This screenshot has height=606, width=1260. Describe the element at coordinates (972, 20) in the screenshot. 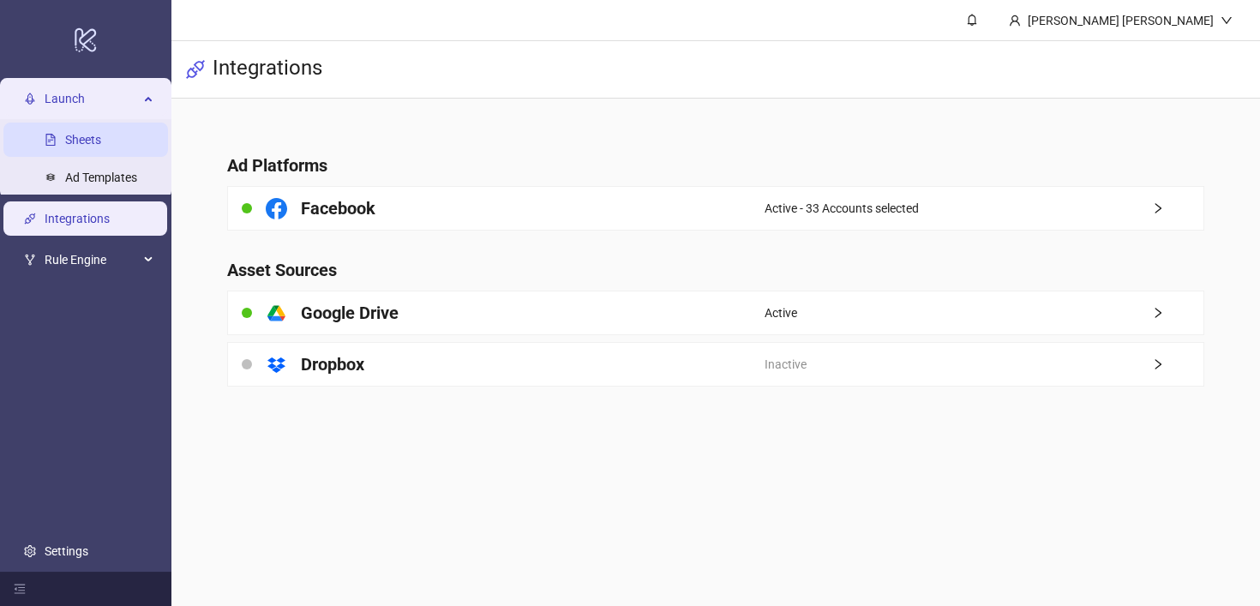

I see `span: bell` at that location.